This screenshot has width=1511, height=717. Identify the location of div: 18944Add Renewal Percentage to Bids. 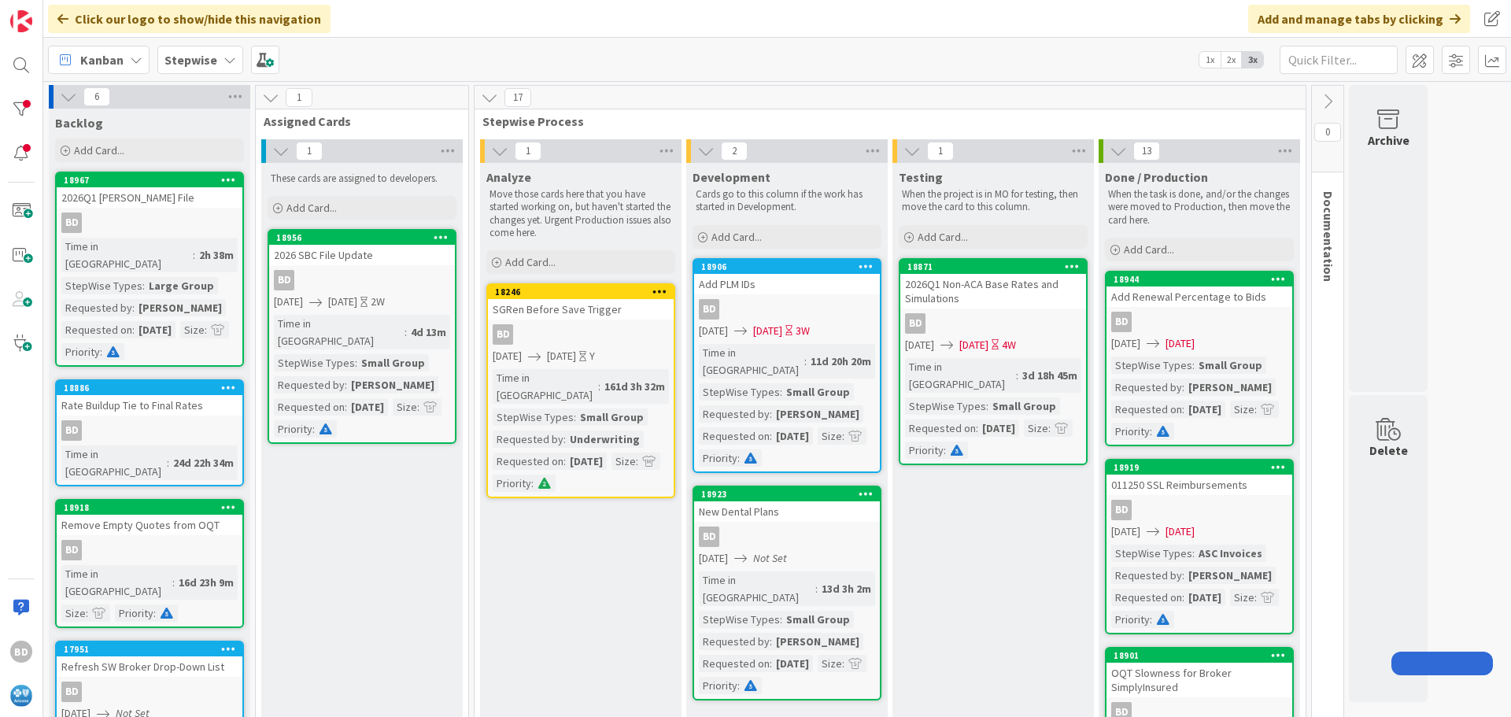
(1200, 290).